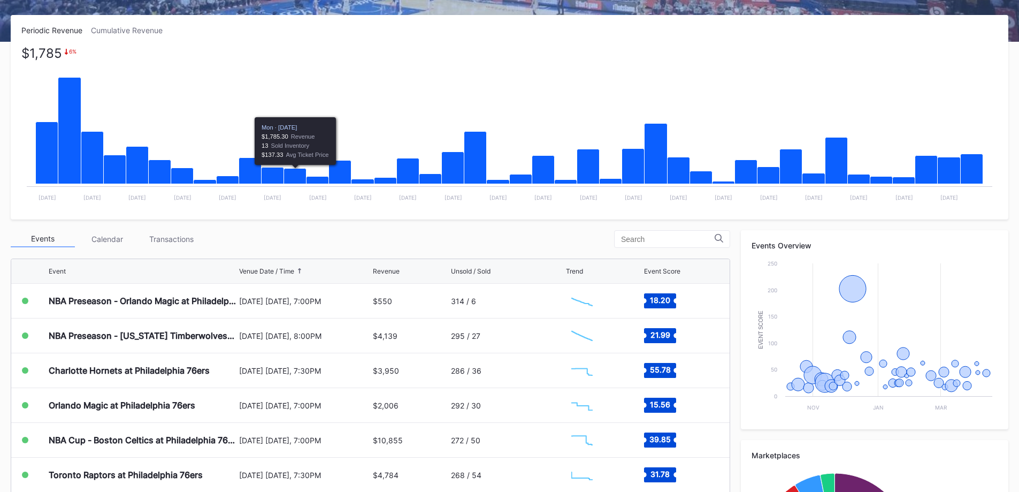  What do you see at coordinates (772, 263) in the screenshot?
I see `text: 250` at bounding box center [772, 263].